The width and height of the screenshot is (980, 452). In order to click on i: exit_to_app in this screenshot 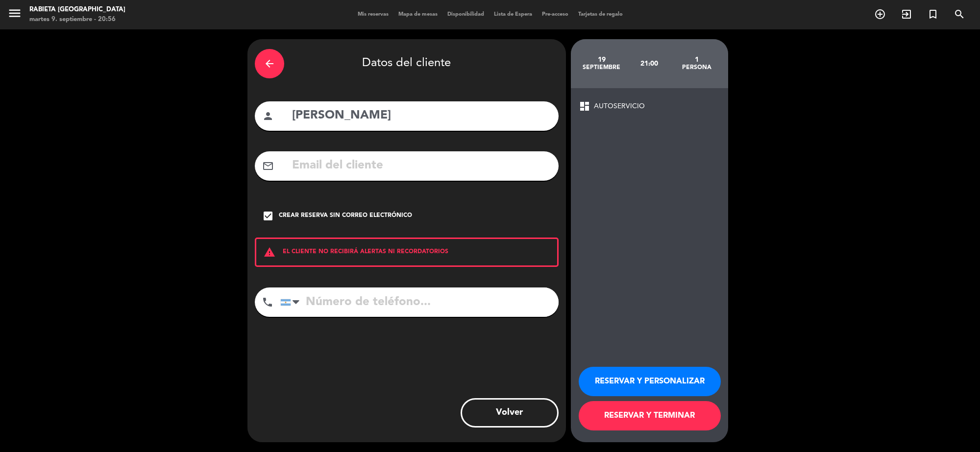, I will do `click(906, 14)`.